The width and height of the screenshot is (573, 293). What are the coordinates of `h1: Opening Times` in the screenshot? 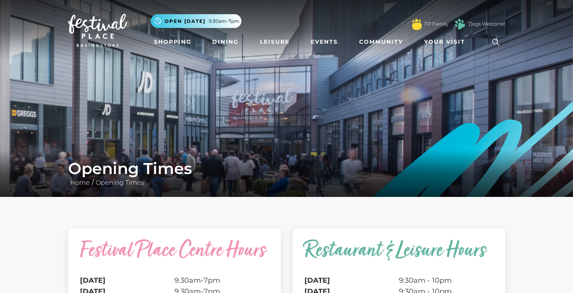 It's located at (287, 169).